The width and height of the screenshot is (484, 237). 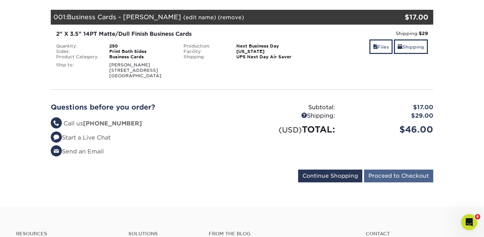 I want to click on h2: Questions before you order?, so click(x=144, y=107).